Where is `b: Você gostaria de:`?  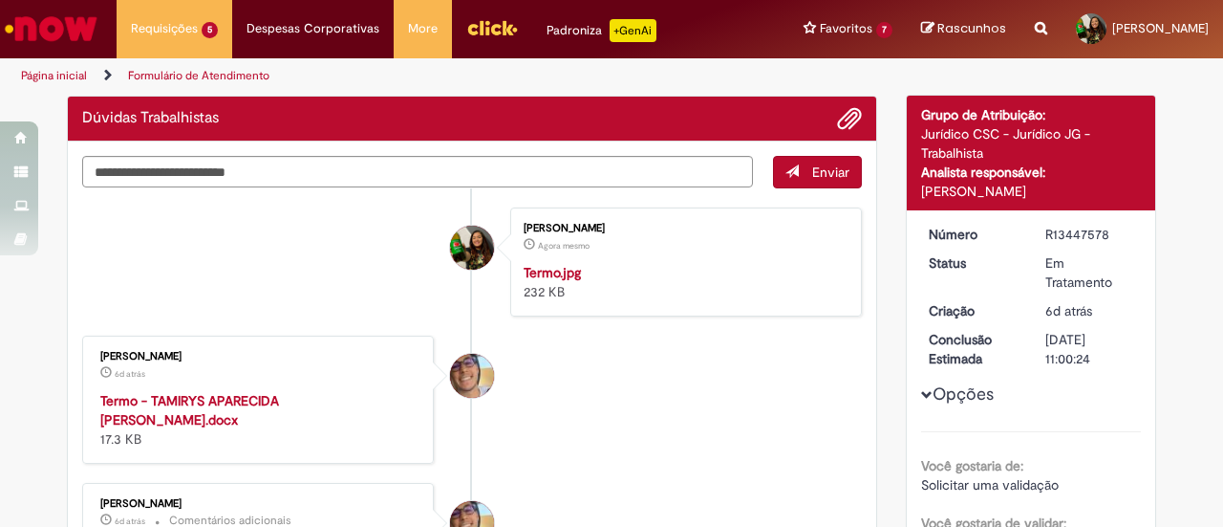
b: Você gostaria de: is located at coordinates (972, 465).